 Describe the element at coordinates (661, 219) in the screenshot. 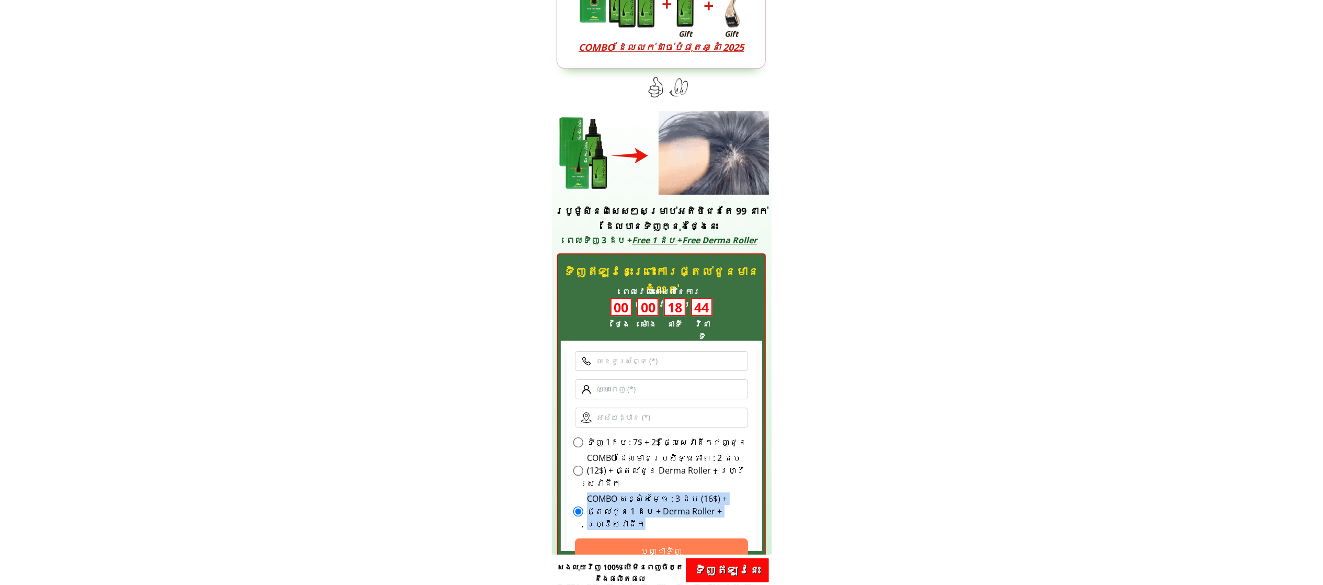

I see `h3: ប្រូម៉ូសិនពិសេសៗសម្រាប់អតិថិជនតែ 99 នាក់ ដែលបានទិញក្នុងថ្ងៃនេះ` at that location.